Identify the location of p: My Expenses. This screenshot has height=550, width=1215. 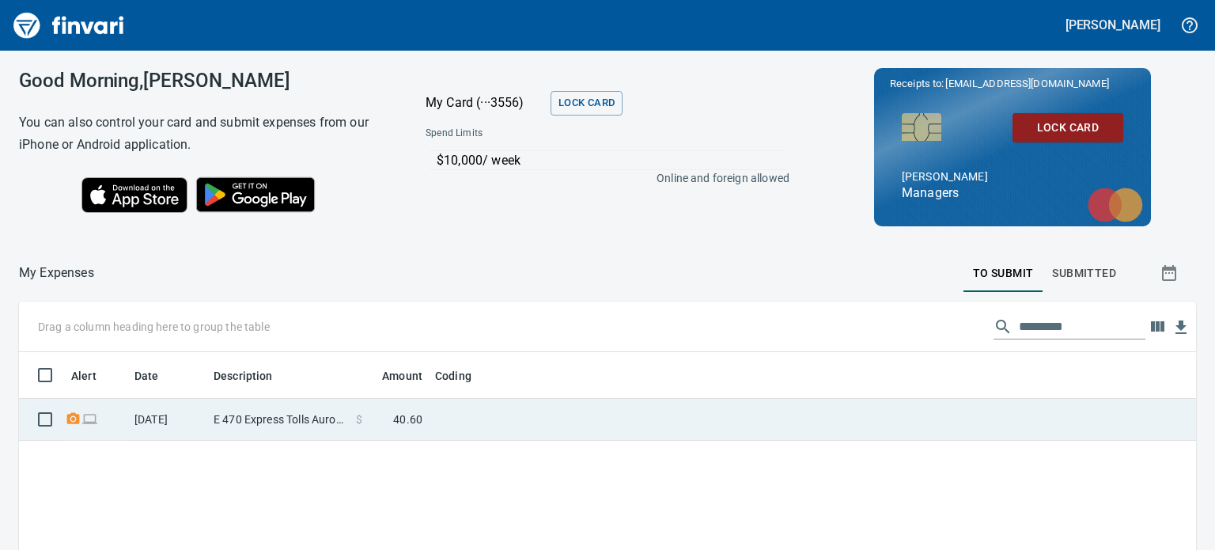
(56, 273).